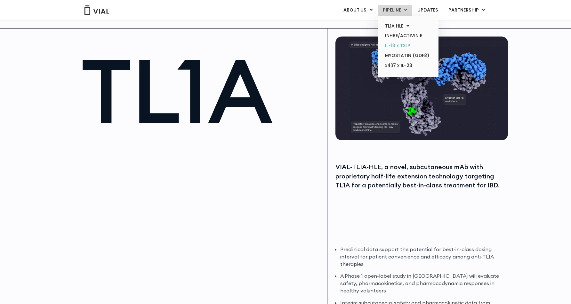 The image size is (571, 304). I want to click on a: PIPELINEMenu Toggle, so click(395, 10).